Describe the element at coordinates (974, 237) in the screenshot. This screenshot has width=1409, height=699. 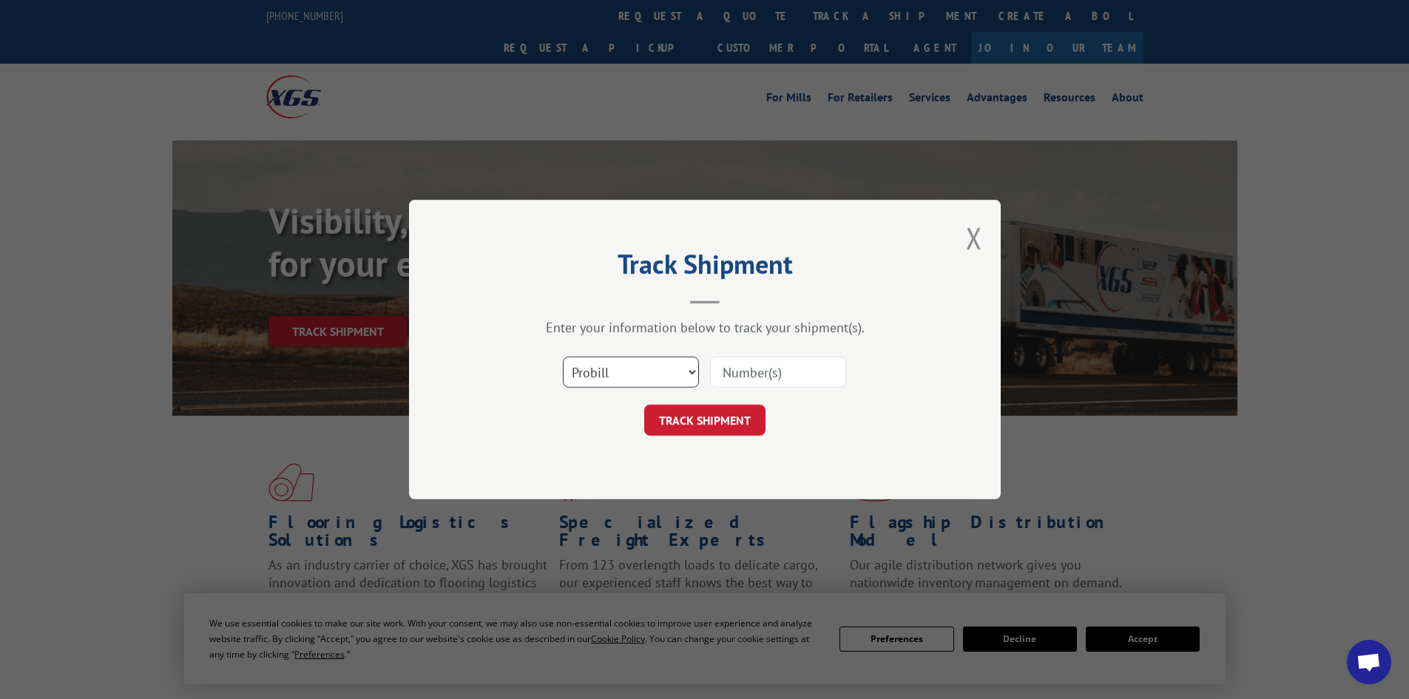
I see `button: Close modal` at that location.